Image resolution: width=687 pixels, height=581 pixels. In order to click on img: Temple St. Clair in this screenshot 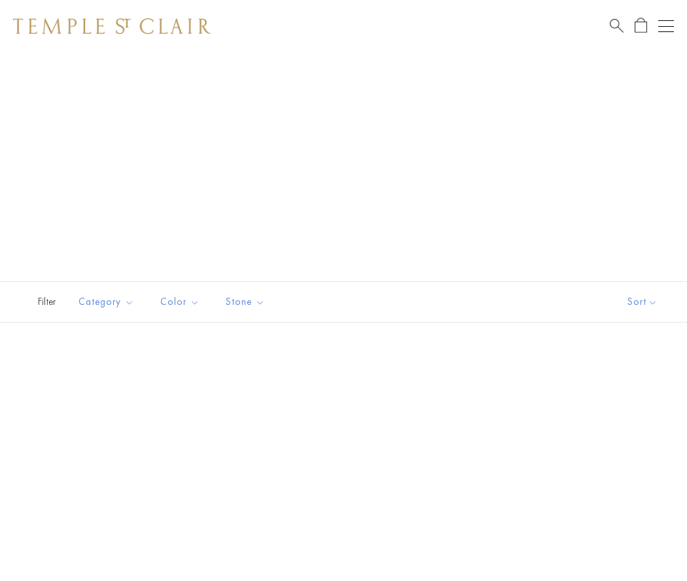, I will do `click(112, 26)`.